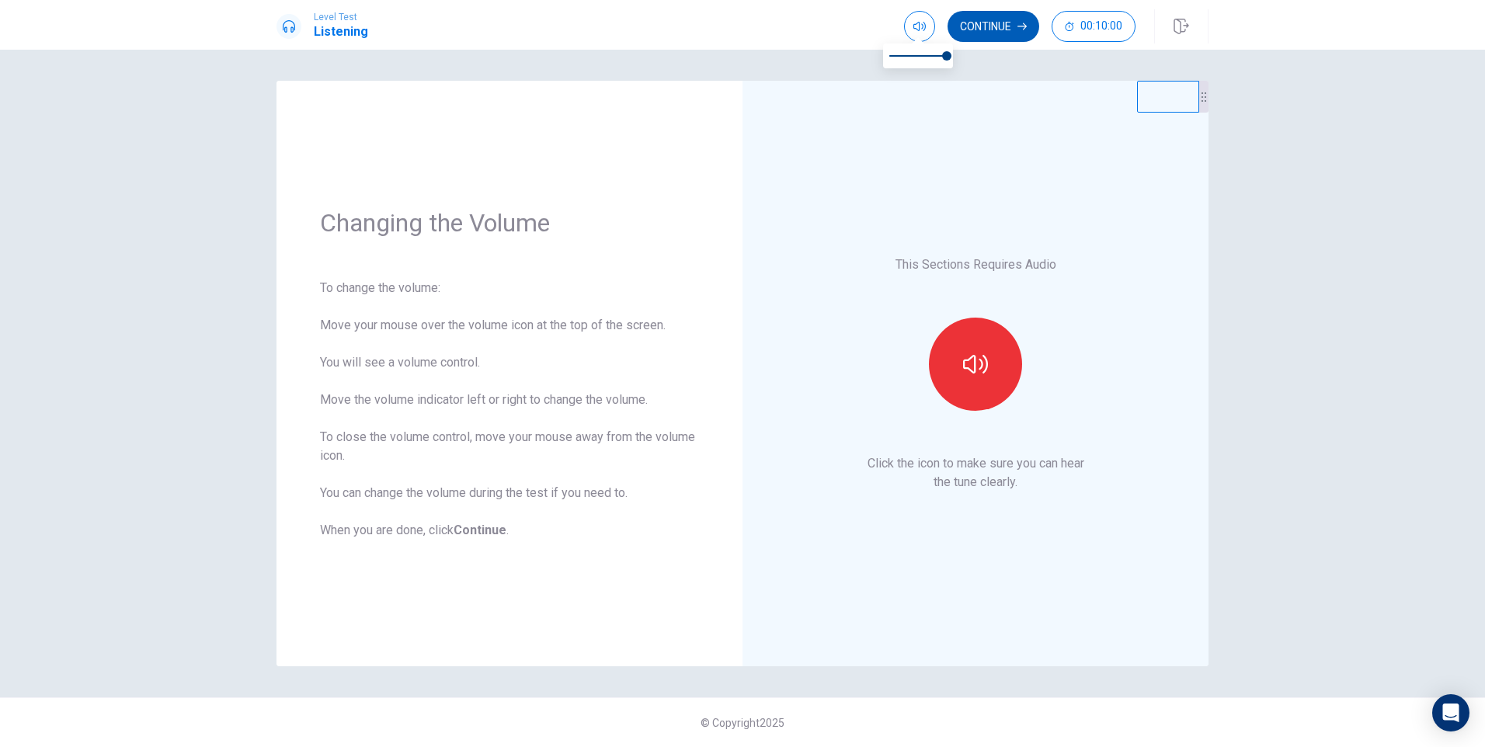 The image size is (1485, 747). Describe the element at coordinates (341, 32) in the screenshot. I see `h1: Listening` at that location.